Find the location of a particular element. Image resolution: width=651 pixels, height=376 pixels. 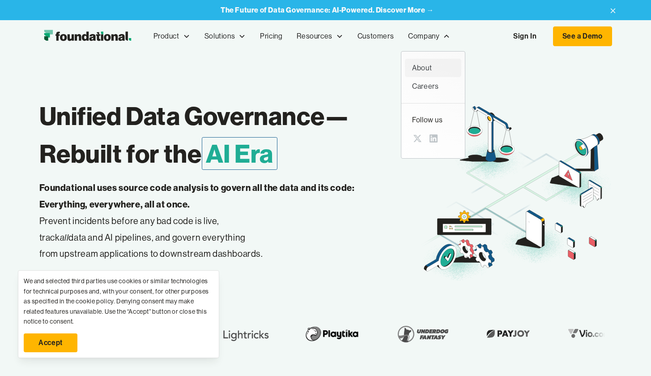

a: See a Demo is located at coordinates (583, 36).